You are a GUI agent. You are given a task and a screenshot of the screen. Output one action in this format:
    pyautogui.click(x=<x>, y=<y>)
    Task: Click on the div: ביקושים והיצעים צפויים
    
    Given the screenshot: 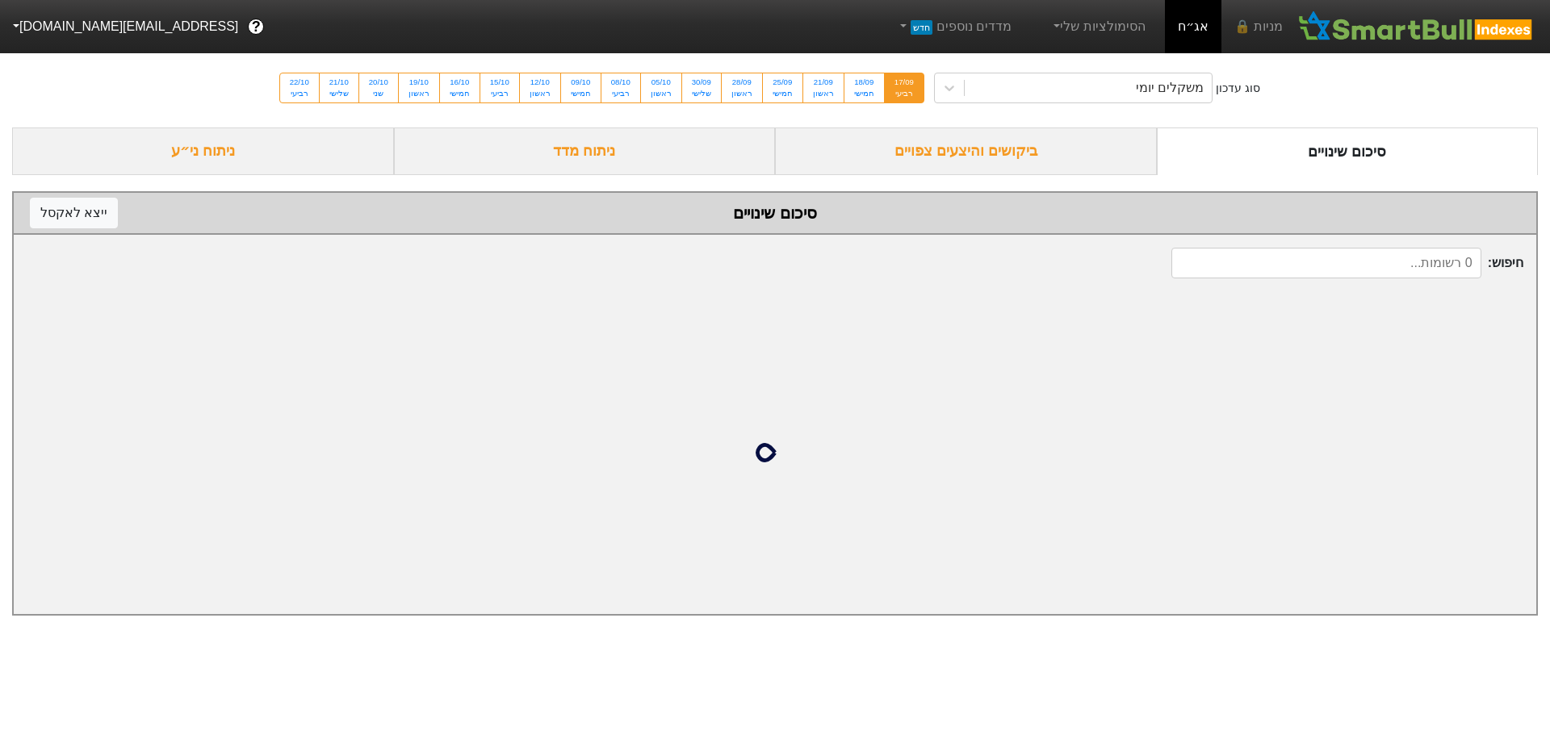 What is the action you would take?
    pyautogui.click(x=965, y=151)
    